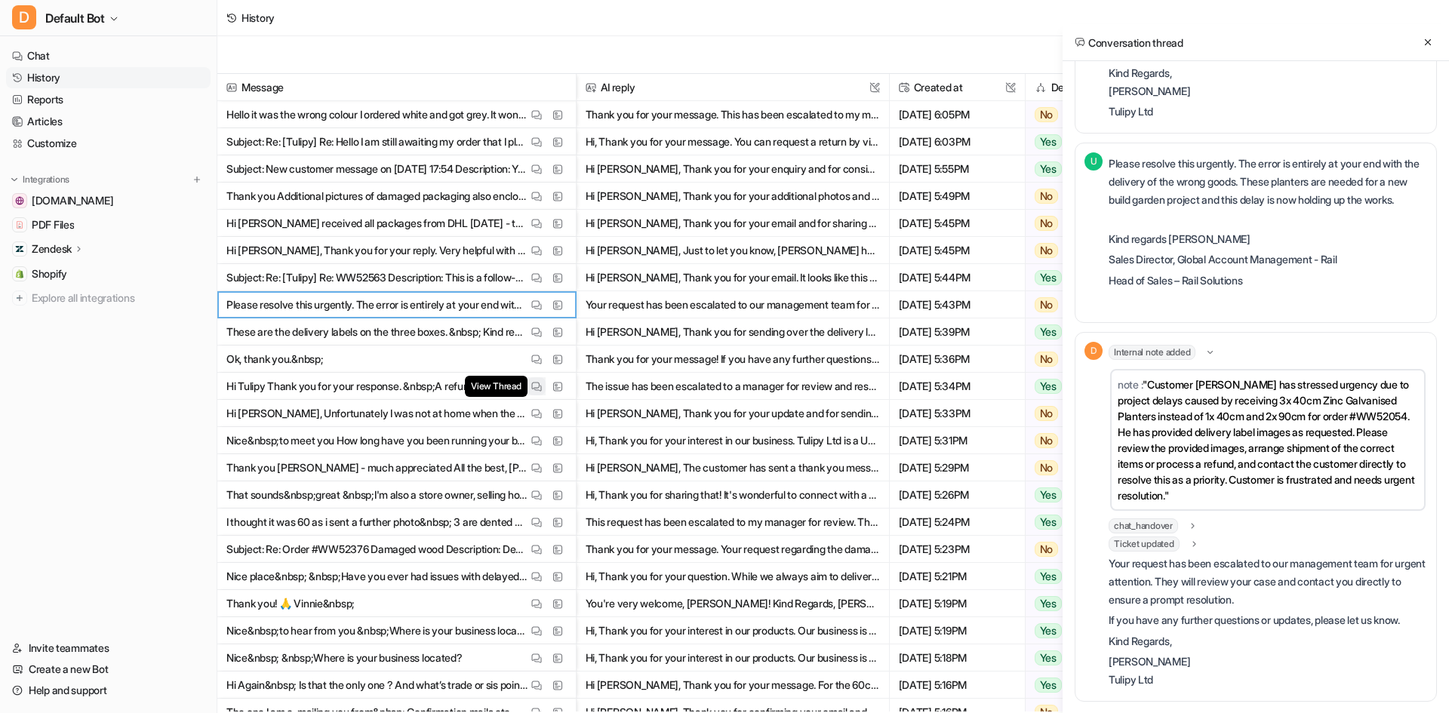 This screenshot has height=713, width=1449. What do you see at coordinates (733, 88) in the screenshot?
I see `span: AI reply` at bounding box center [733, 88].